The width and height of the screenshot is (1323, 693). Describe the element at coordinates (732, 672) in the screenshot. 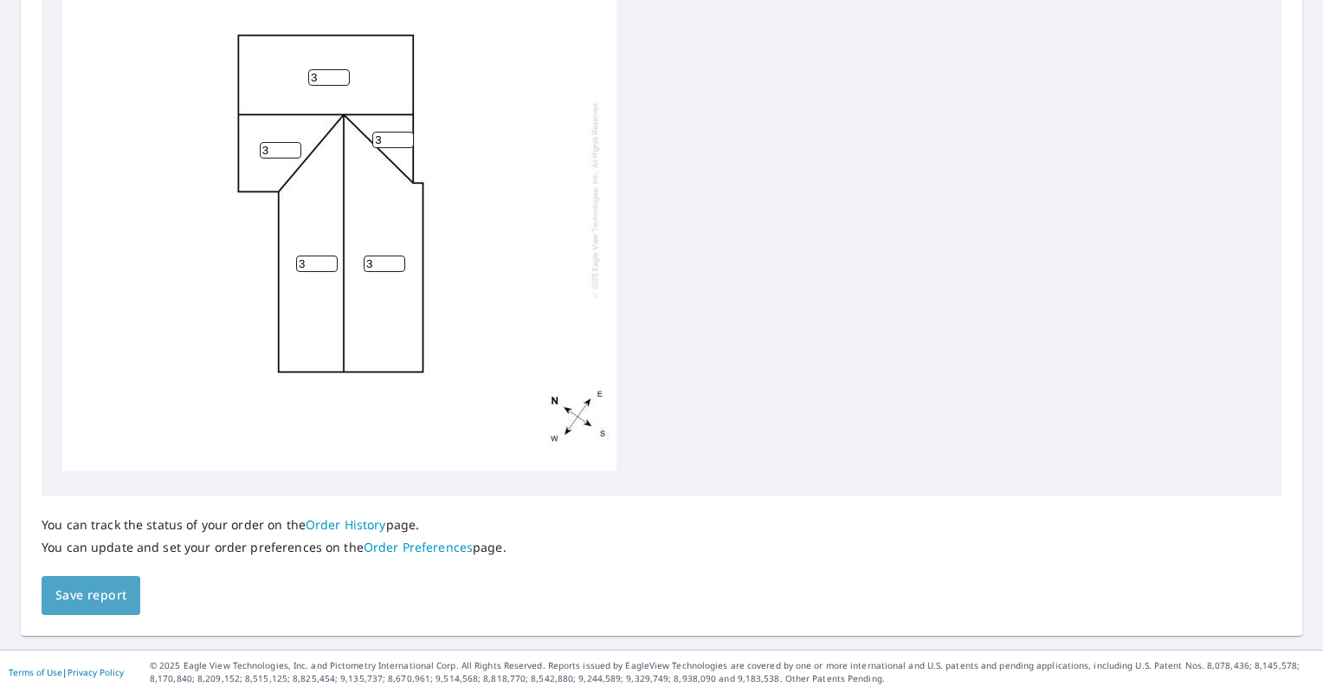

I see `p: © 2025 Eagle View Technologies, Inc. and Pictometry International Corp. All Rights Reserved. Repo...` at that location.